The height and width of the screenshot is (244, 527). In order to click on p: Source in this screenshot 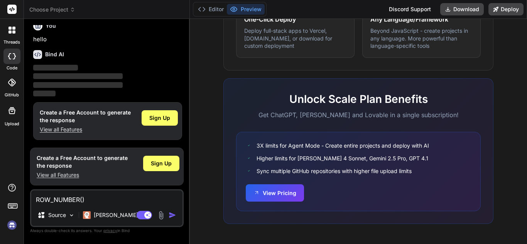, I will do `click(57, 215)`.